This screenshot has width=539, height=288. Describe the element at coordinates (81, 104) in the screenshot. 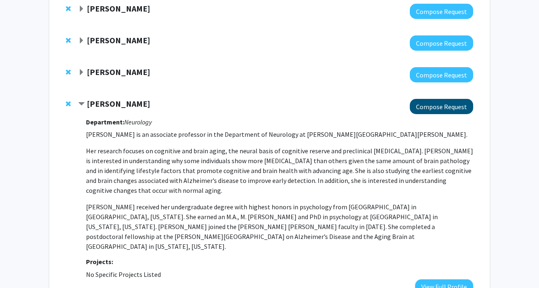

I see `span: Contract Anja Soldan Bookmark` at that location.